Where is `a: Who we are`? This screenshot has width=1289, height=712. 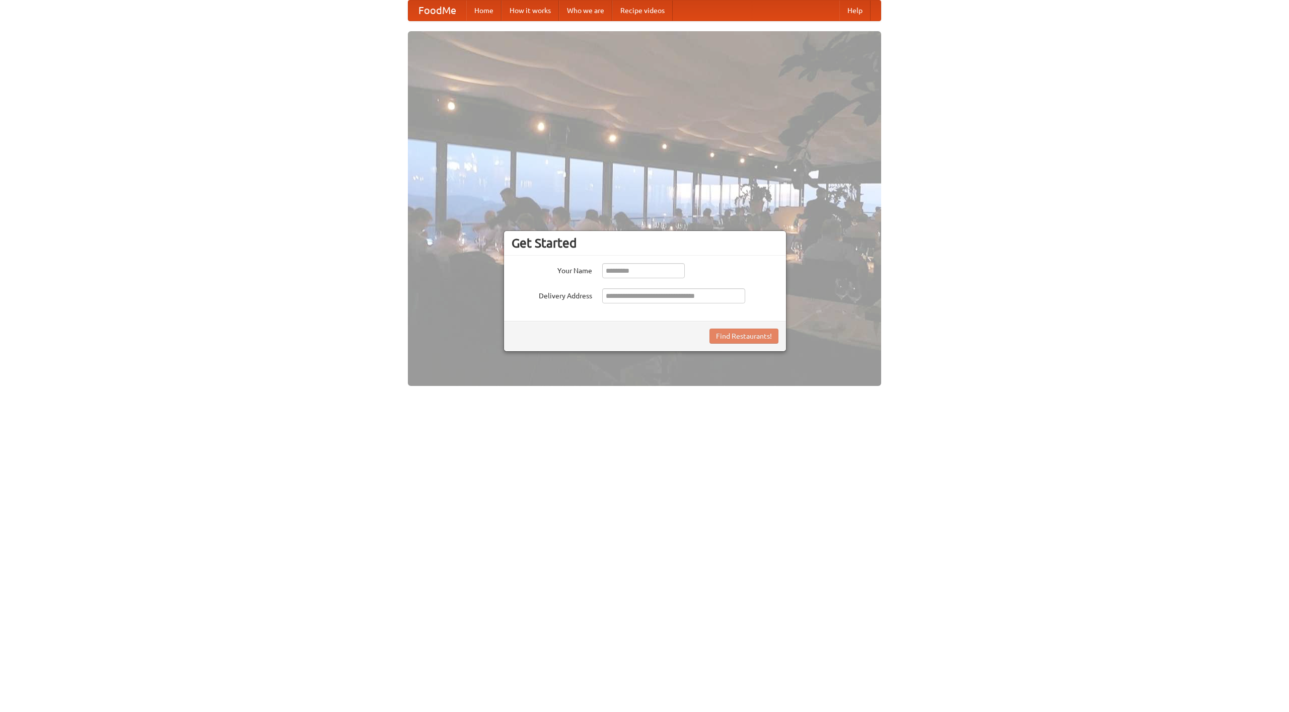 a: Who we are is located at coordinates (586, 11).